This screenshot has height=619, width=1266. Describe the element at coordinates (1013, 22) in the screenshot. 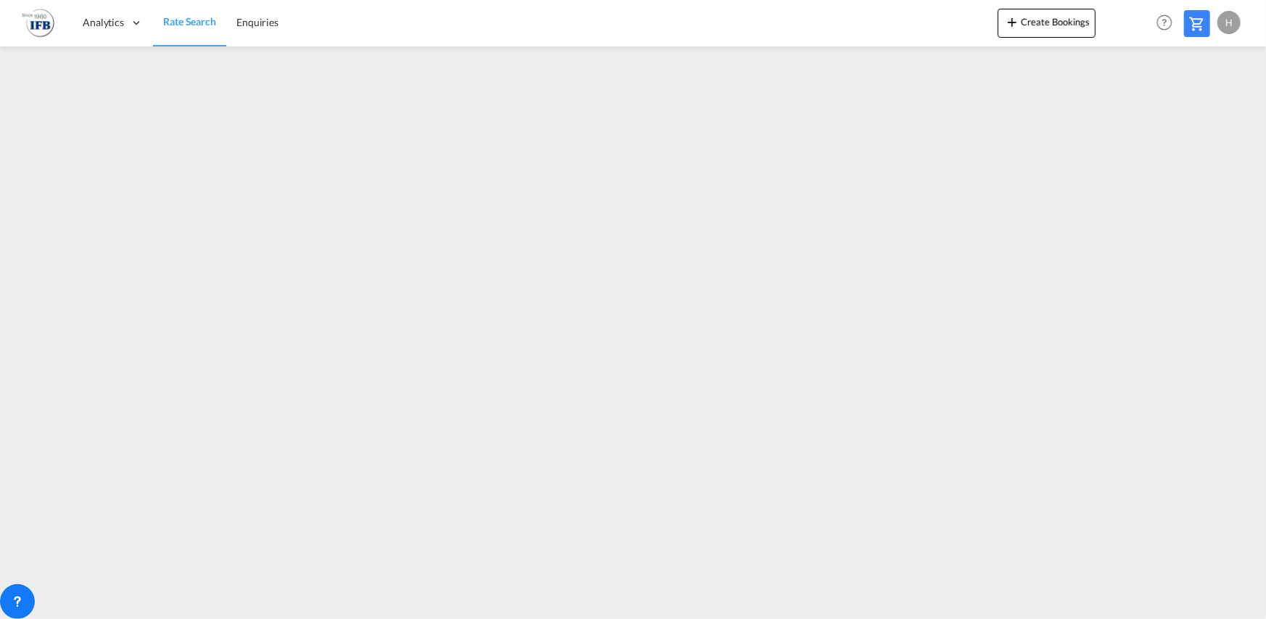

I see `md-icon: icon-plus 400-fg` at that location.